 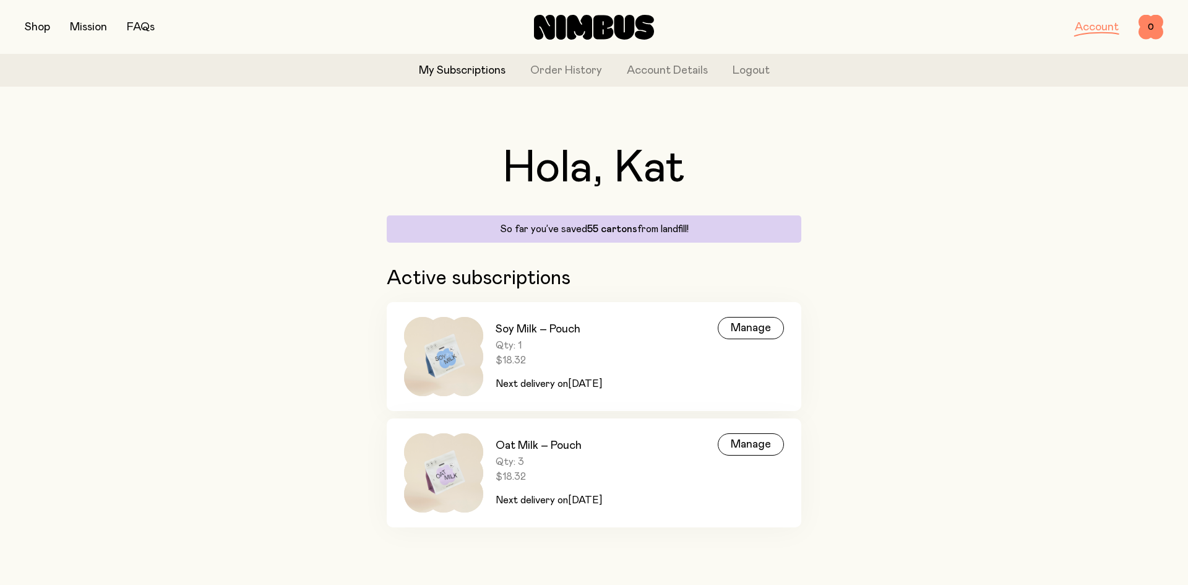 What do you see at coordinates (140, 27) in the screenshot?
I see `a: FAQs` at bounding box center [140, 27].